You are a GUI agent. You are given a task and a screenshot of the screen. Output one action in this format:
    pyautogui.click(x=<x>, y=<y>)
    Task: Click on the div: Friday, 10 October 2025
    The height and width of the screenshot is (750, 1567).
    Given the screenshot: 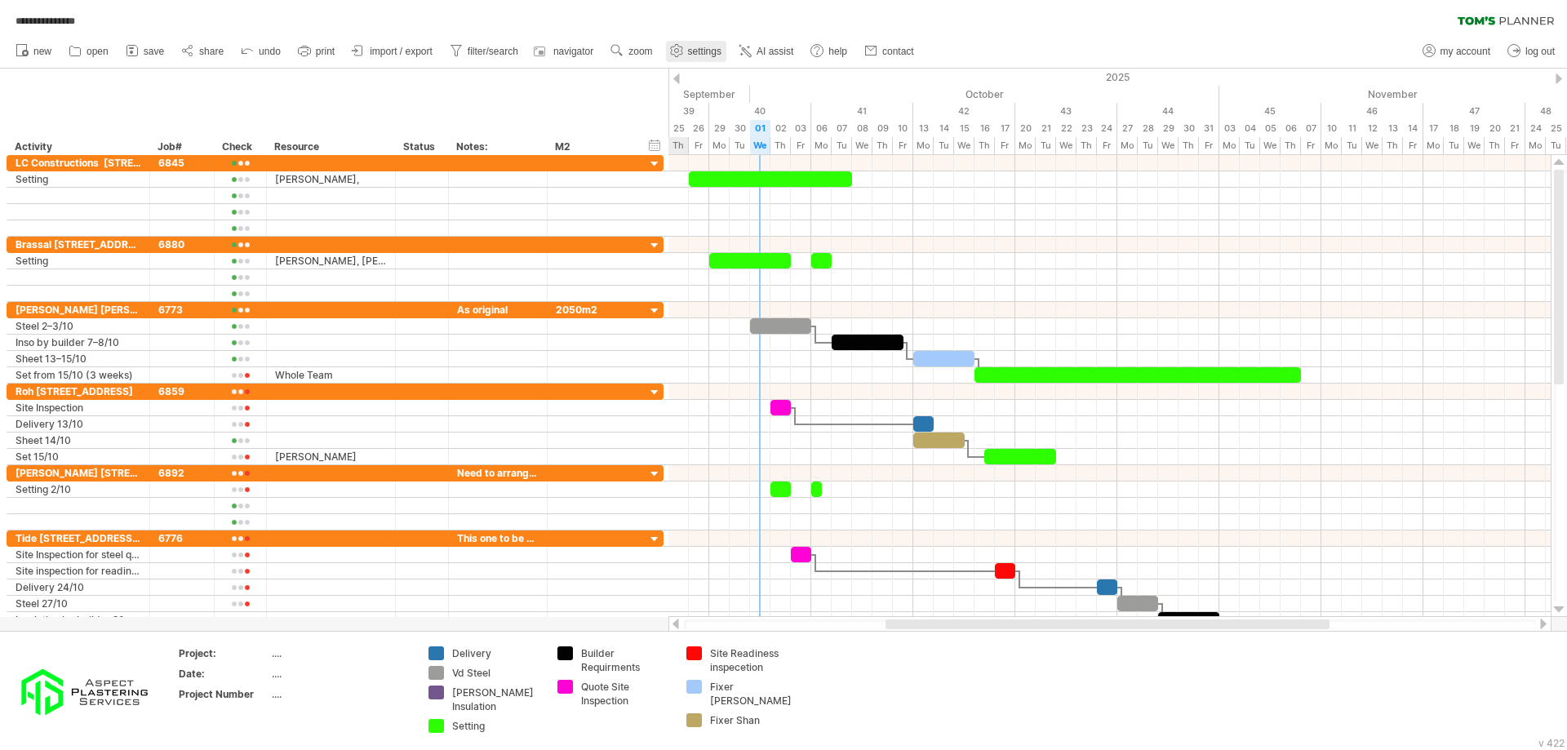 What is the action you would take?
    pyautogui.click(x=903, y=128)
    